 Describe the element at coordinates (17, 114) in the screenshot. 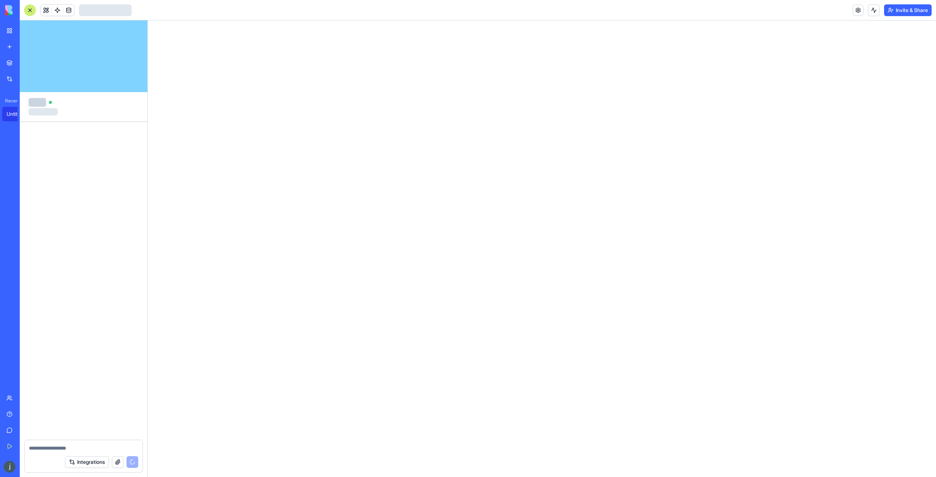

I see `div: Untitled App` at that location.